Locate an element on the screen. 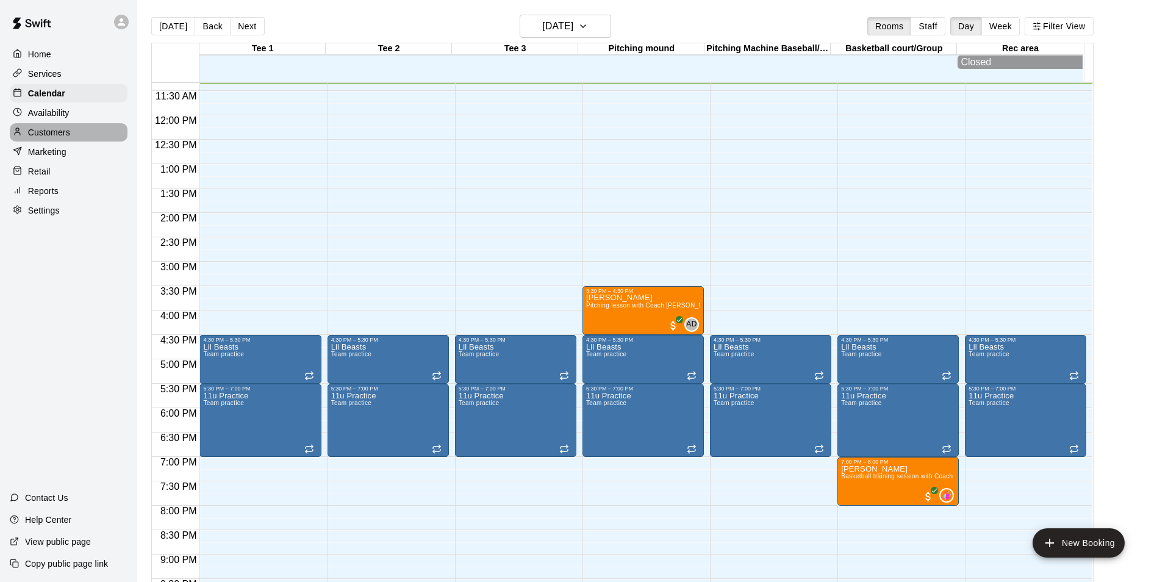 The image size is (1157, 582). div: Home is located at coordinates (68, 54).